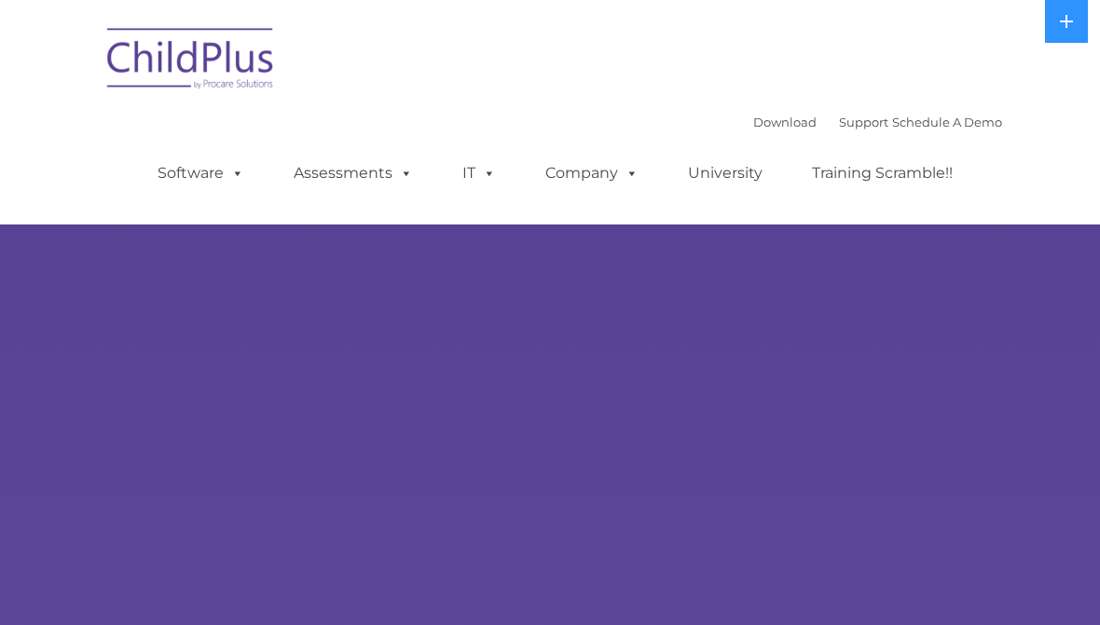  Describe the element at coordinates (863, 122) in the screenshot. I see `a: Support` at that location.